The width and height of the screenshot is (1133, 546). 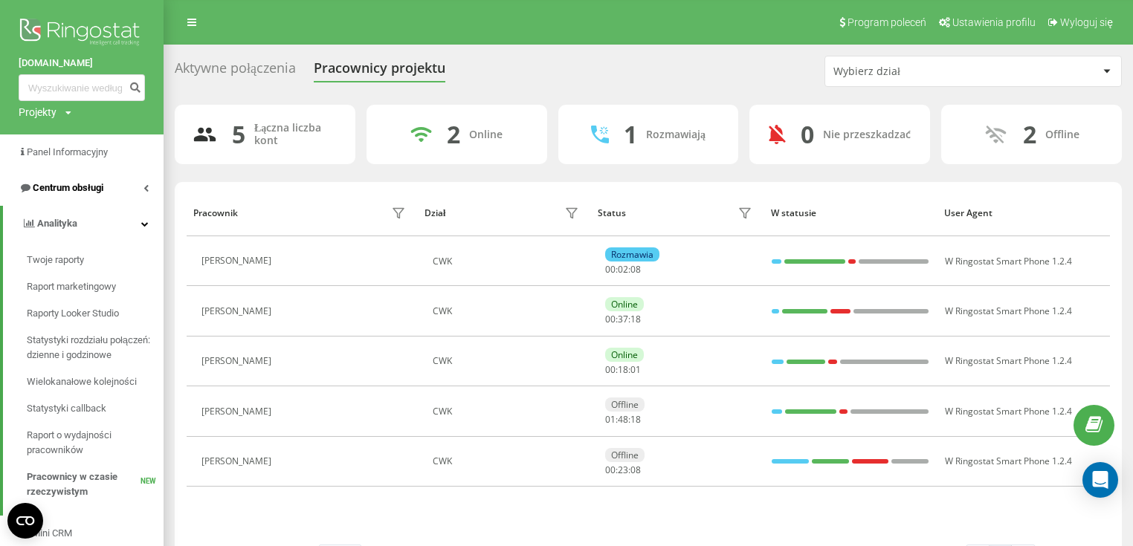 What do you see at coordinates (95, 382) in the screenshot?
I see `a: Wielokanałowe kolejności` at bounding box center [95, 382].